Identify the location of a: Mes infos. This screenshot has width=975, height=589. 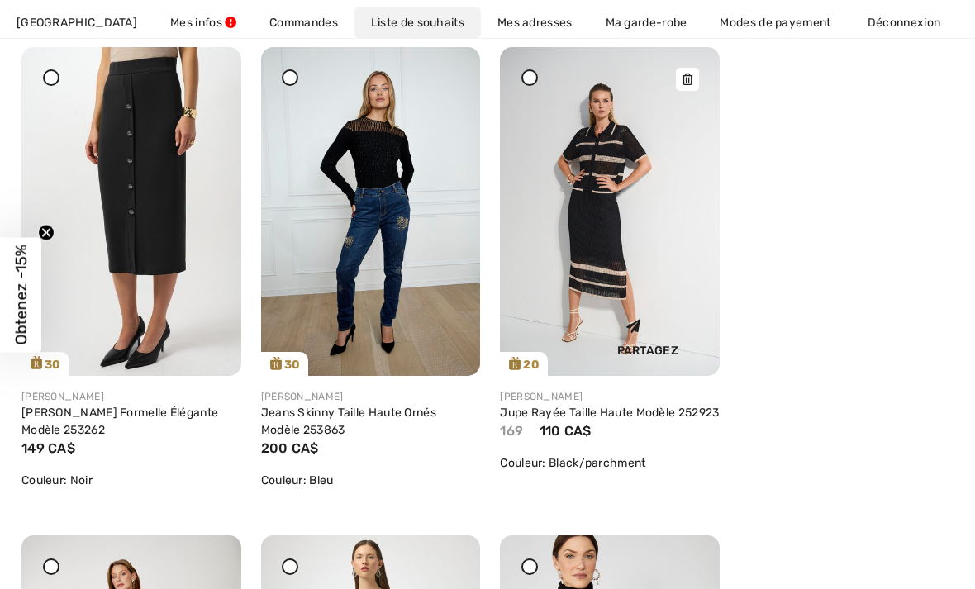
(203, 22).